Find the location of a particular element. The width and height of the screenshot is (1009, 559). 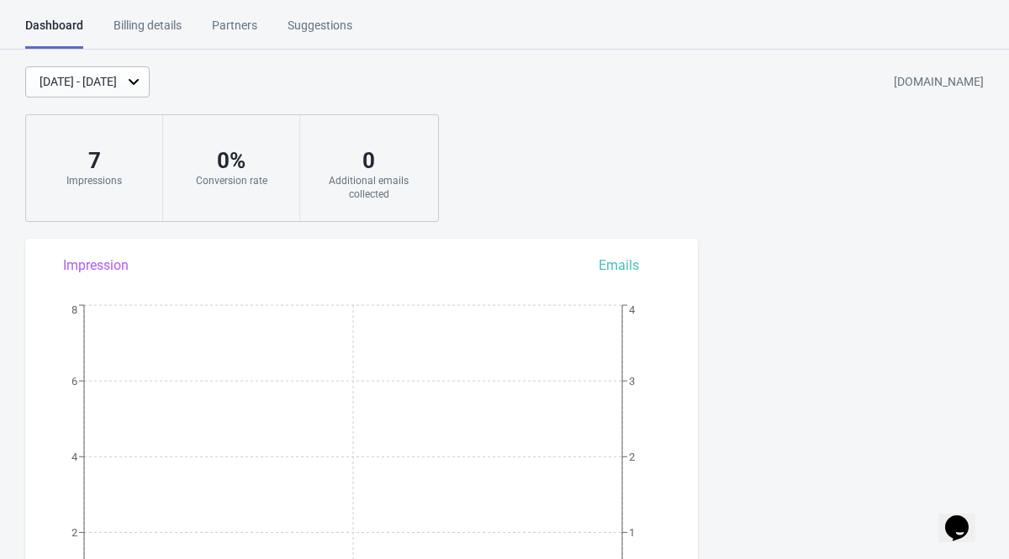

div: Suggestions is located at coordinates (319, 31).